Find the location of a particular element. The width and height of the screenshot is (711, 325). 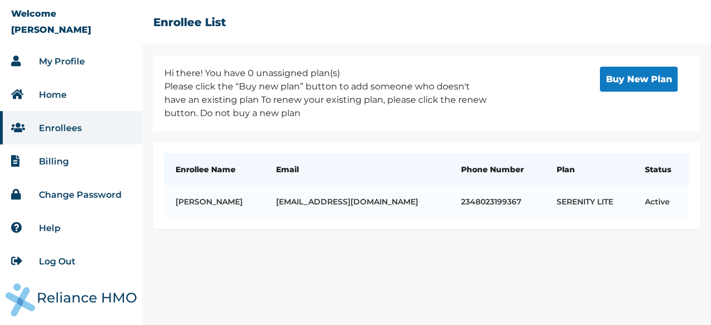

p: Hi there! You have 0 unassigned plan(s) is located at coordinates (328, 73).